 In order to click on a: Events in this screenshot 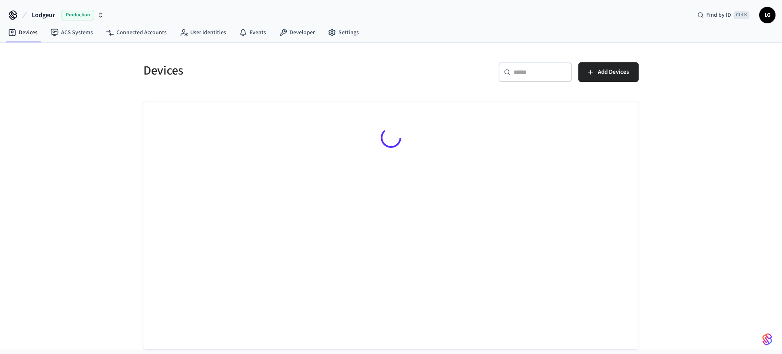, I will do `click(253, 33)`.